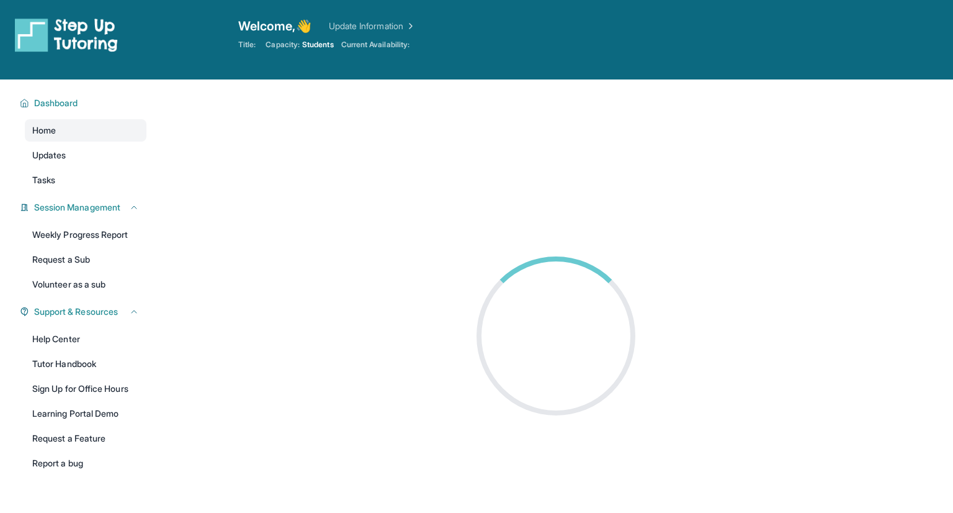 The height and width of the screenshot is (513, 953). What do you see at coordinates (84, 103) in the screenshot?
I see `button: Dashboard` at bounding box center [84, 103].